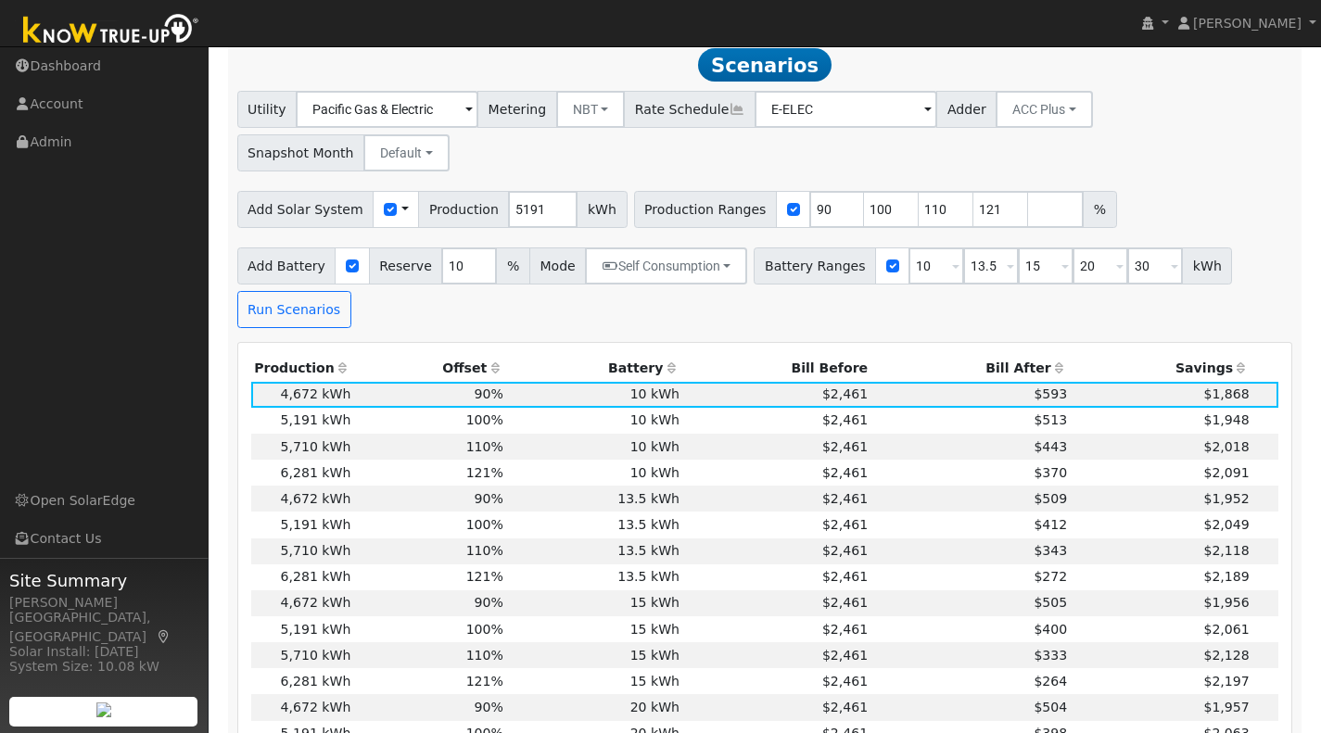 The width and height of the screenshot is (1321, 733). What do you see at coordinates (594, 707) in the screenshot?
I see `td: 20 kWh` at bounding box center [594, 707].